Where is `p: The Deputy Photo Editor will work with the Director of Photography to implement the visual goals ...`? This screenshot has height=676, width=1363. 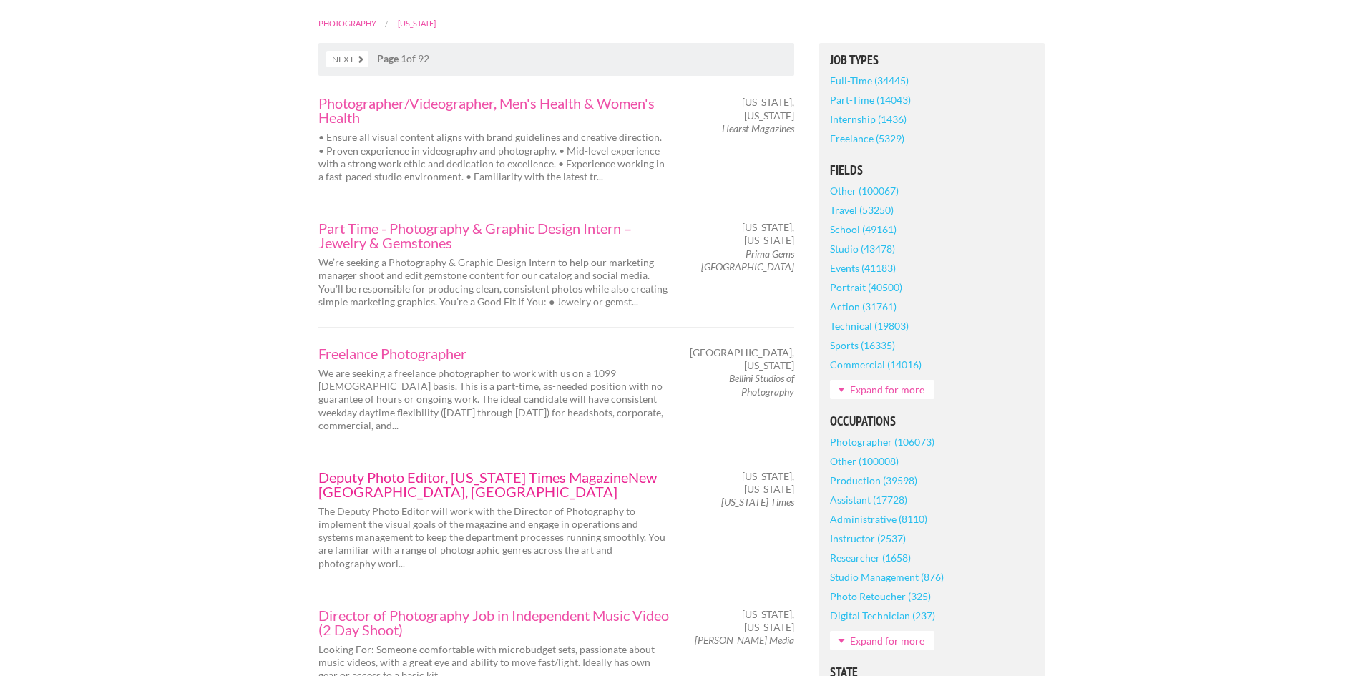
p: The Deputy Photo Editor will work with the Director of Photography to implement the visual goals ... is located at coordinates (494, 537).